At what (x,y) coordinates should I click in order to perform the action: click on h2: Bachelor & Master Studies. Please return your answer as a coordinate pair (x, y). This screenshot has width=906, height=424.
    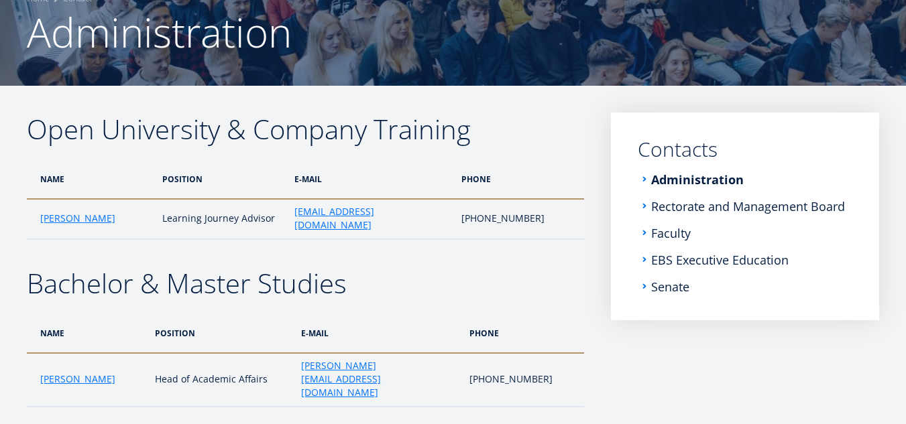
    Looking at the image, I should click on (305, 284).